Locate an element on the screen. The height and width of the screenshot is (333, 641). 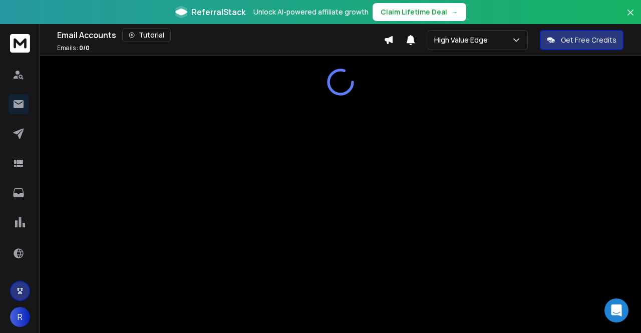
div: Email Accounts is located at coordinates (220, 35).